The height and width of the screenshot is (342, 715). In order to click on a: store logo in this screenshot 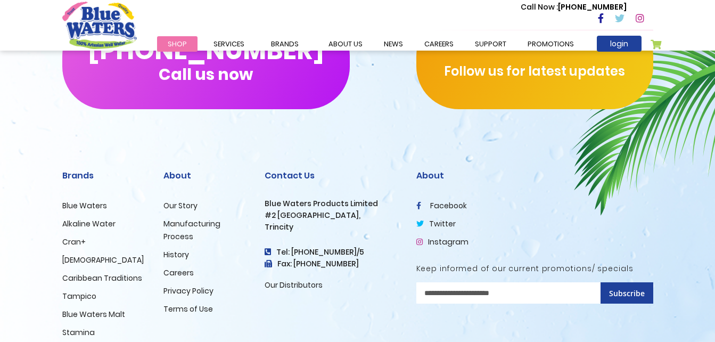, I will do `click(100, 25)`.